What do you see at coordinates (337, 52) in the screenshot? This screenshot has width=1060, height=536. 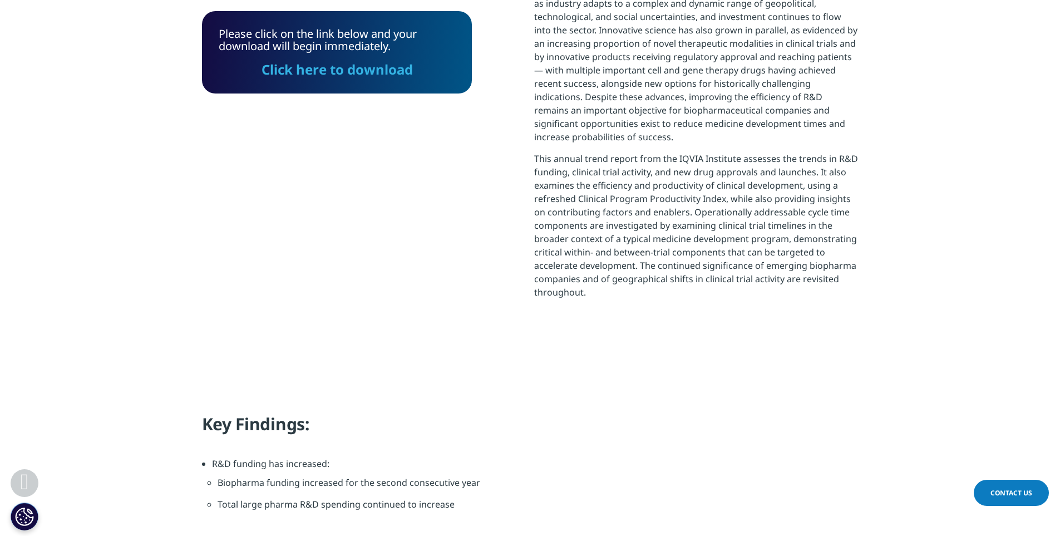 I see `div: Please click on the link below and your download will begin immediately.` at bounding box center [337, 52].